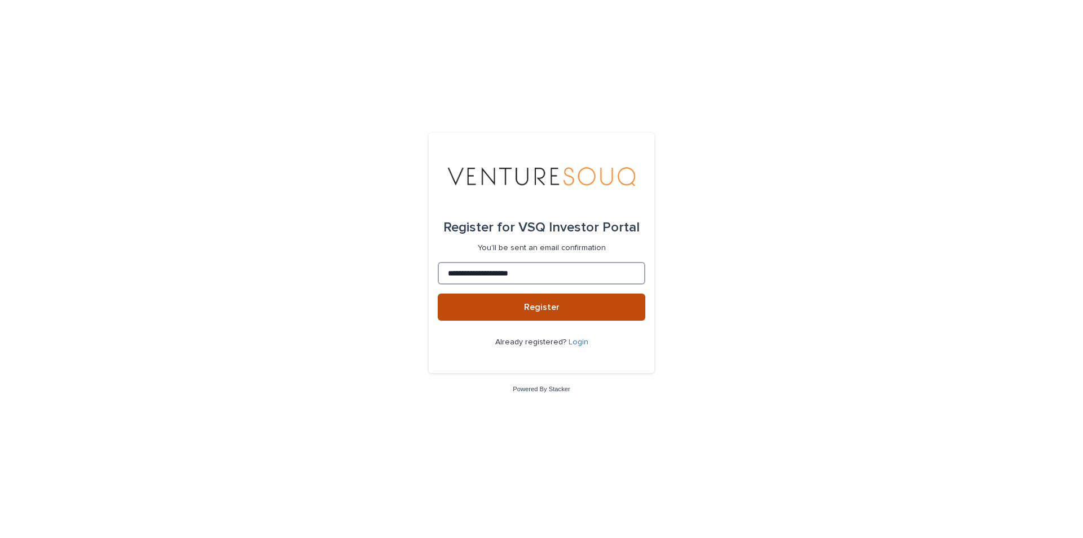 The height and width of the screenshot is (538, 1083). I want to click on p: You'll be sent an email confirmation, so click(542, 248).